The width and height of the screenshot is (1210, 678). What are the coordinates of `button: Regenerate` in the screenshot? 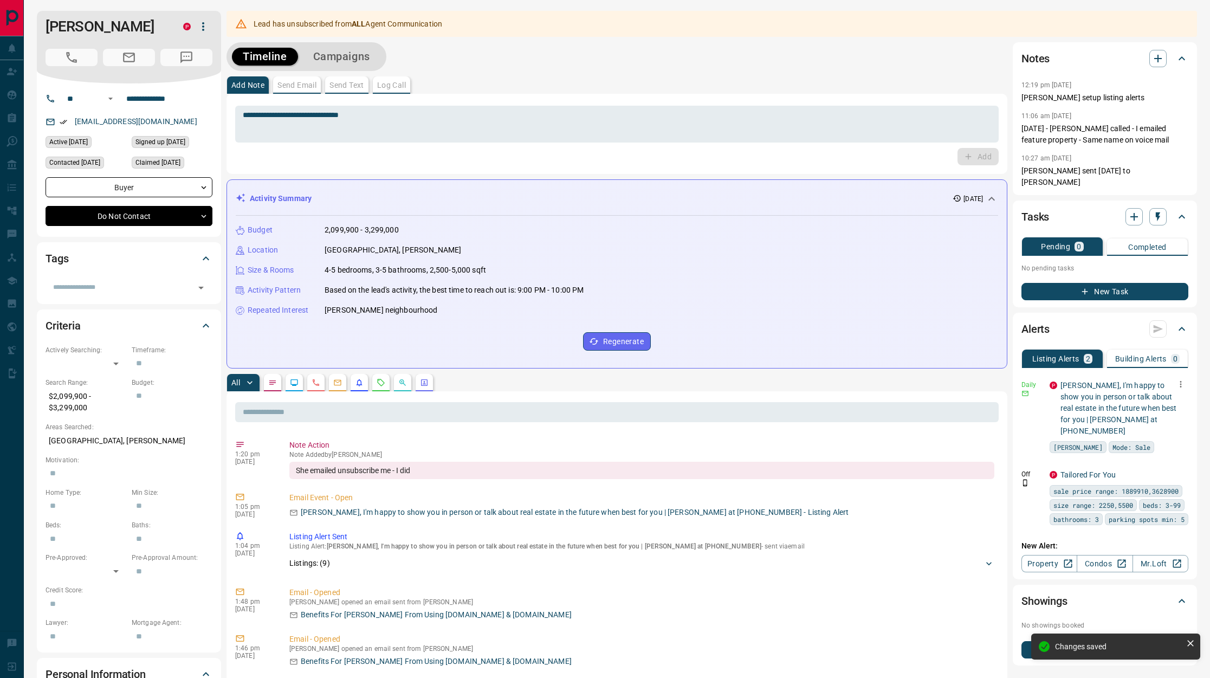 It's located at (617, 342).